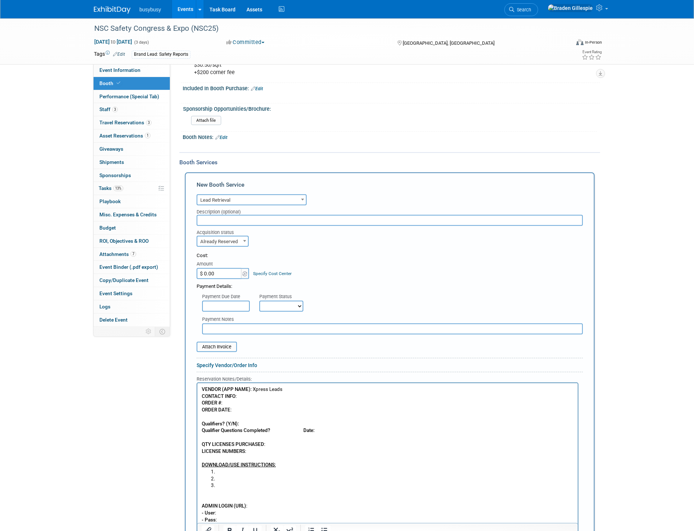 This screenshot has height=531, width=694. I want to click on img: Braden Gillespie, so click(570, 8).